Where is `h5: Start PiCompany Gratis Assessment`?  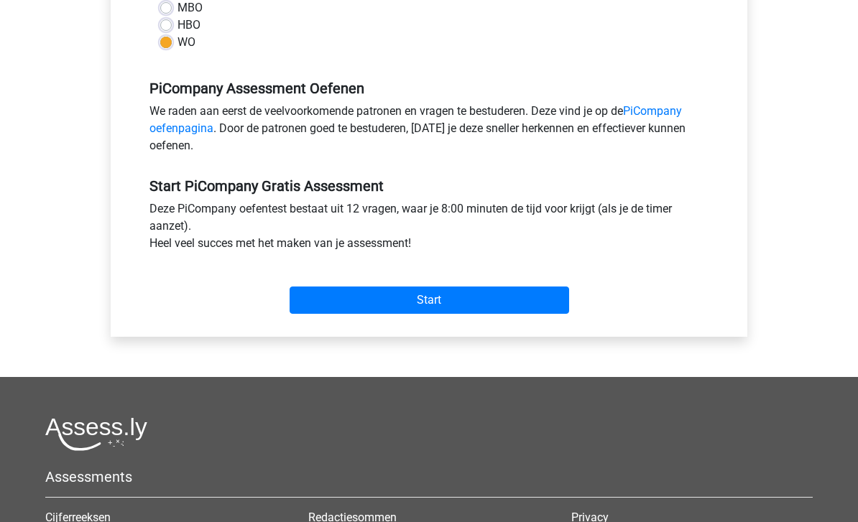
h5: Start PiCompany Gratis Assessment is located at coordinates (429, 187).